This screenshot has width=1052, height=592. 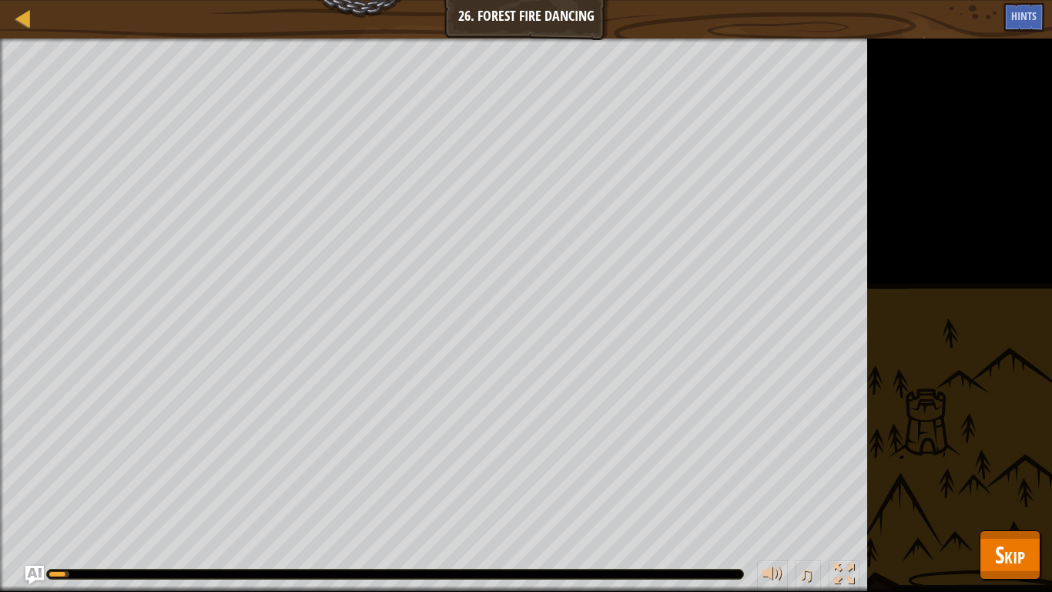 I want to click on span: Hints, so click(x=1024, y=15).